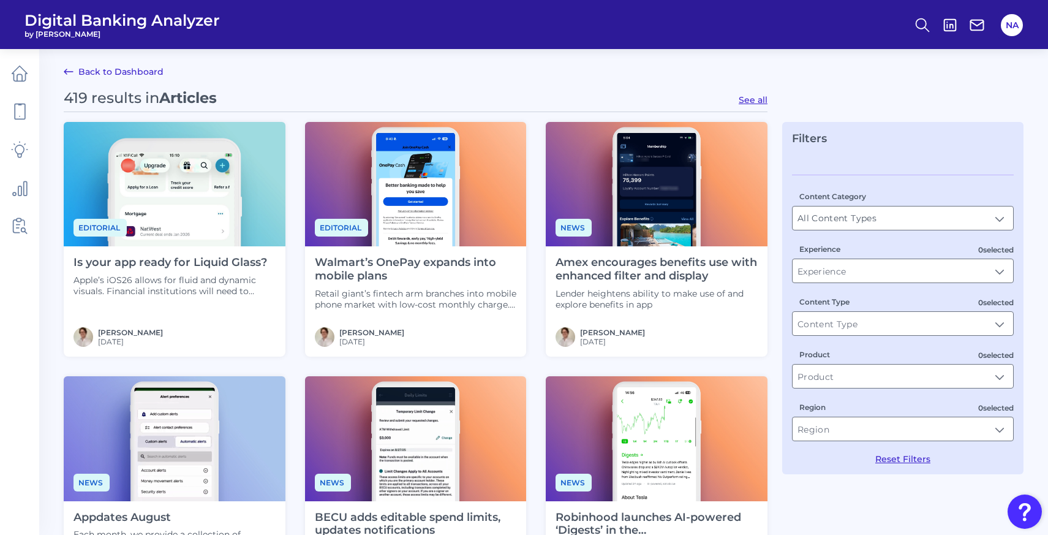  Describe the element at coordinates (809, 138) in the screenshot. I see `span: Filters` at that location.